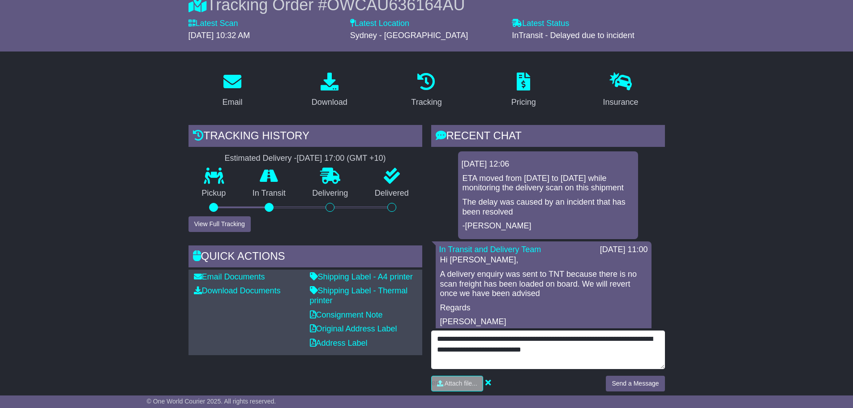 The width and height of the screenshot is (853, 408). What do you see at coordinates (635, 383) in the screenshot?
I see `button: Send a Message` at bounding box center [635, 383].